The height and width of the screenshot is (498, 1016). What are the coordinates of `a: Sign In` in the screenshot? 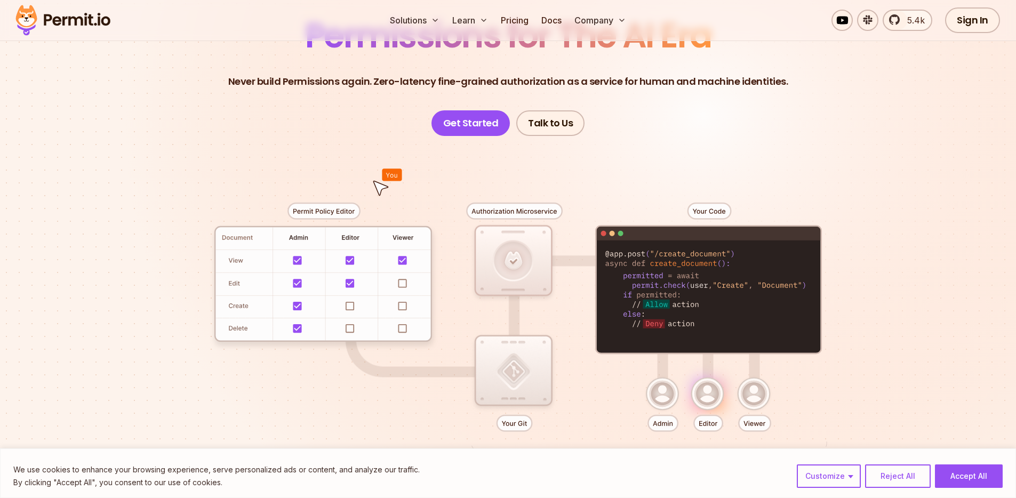 It's located at (972, 20).